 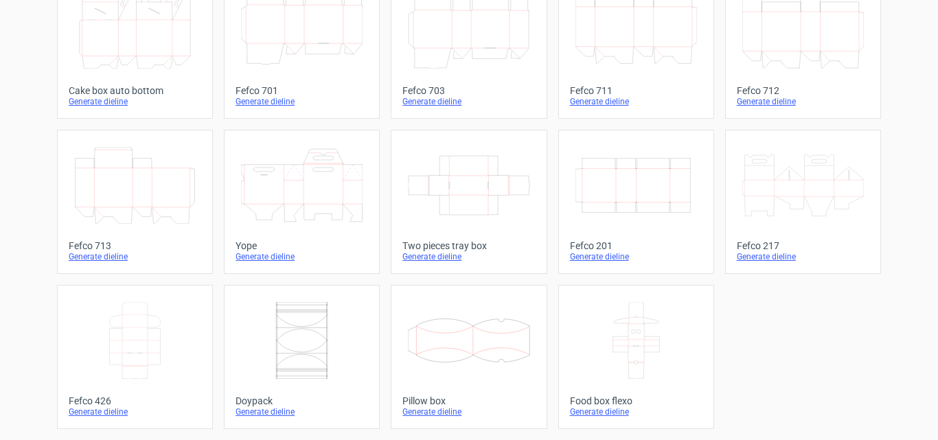 I want to click on a: Fefco 713Generate dieline, so click(x=135, y=202).